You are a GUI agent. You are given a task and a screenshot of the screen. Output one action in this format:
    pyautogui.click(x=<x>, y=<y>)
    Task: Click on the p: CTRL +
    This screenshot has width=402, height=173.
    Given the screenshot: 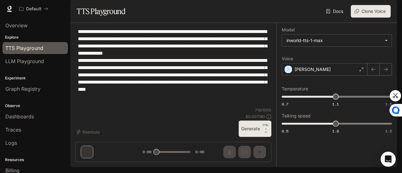 What is the action you would take?
    pyautogui.click(x=266, y=127)
    